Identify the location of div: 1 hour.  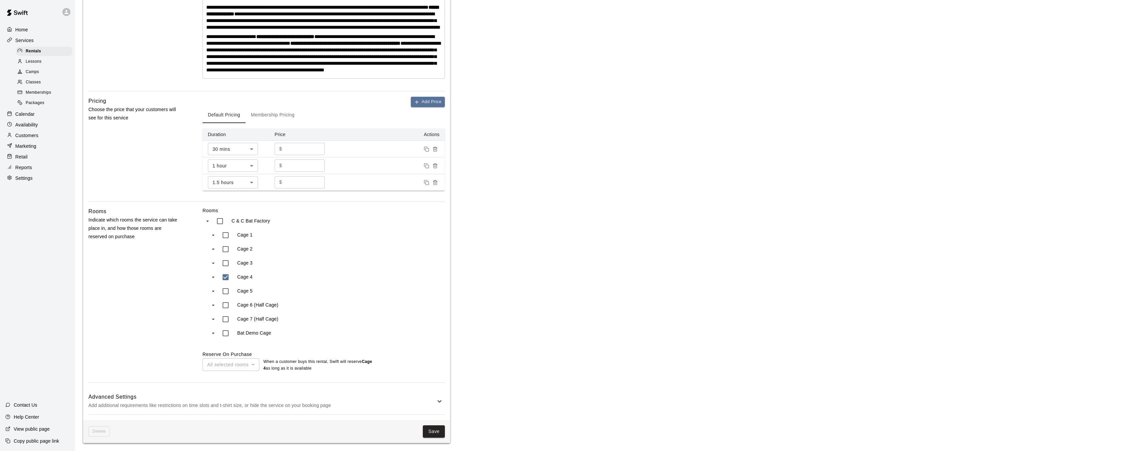
(233, 166).